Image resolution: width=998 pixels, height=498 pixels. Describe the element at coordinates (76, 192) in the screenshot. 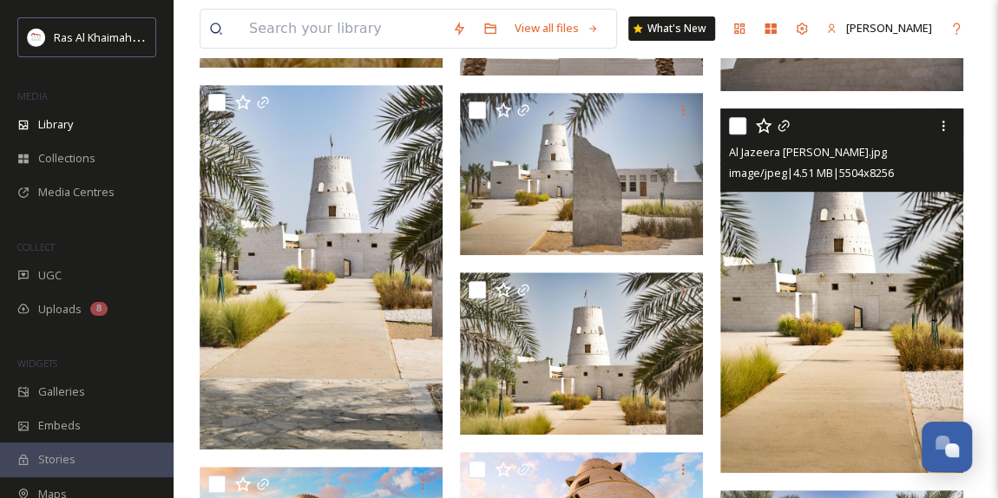

I see `span: Media Centres` at that location.